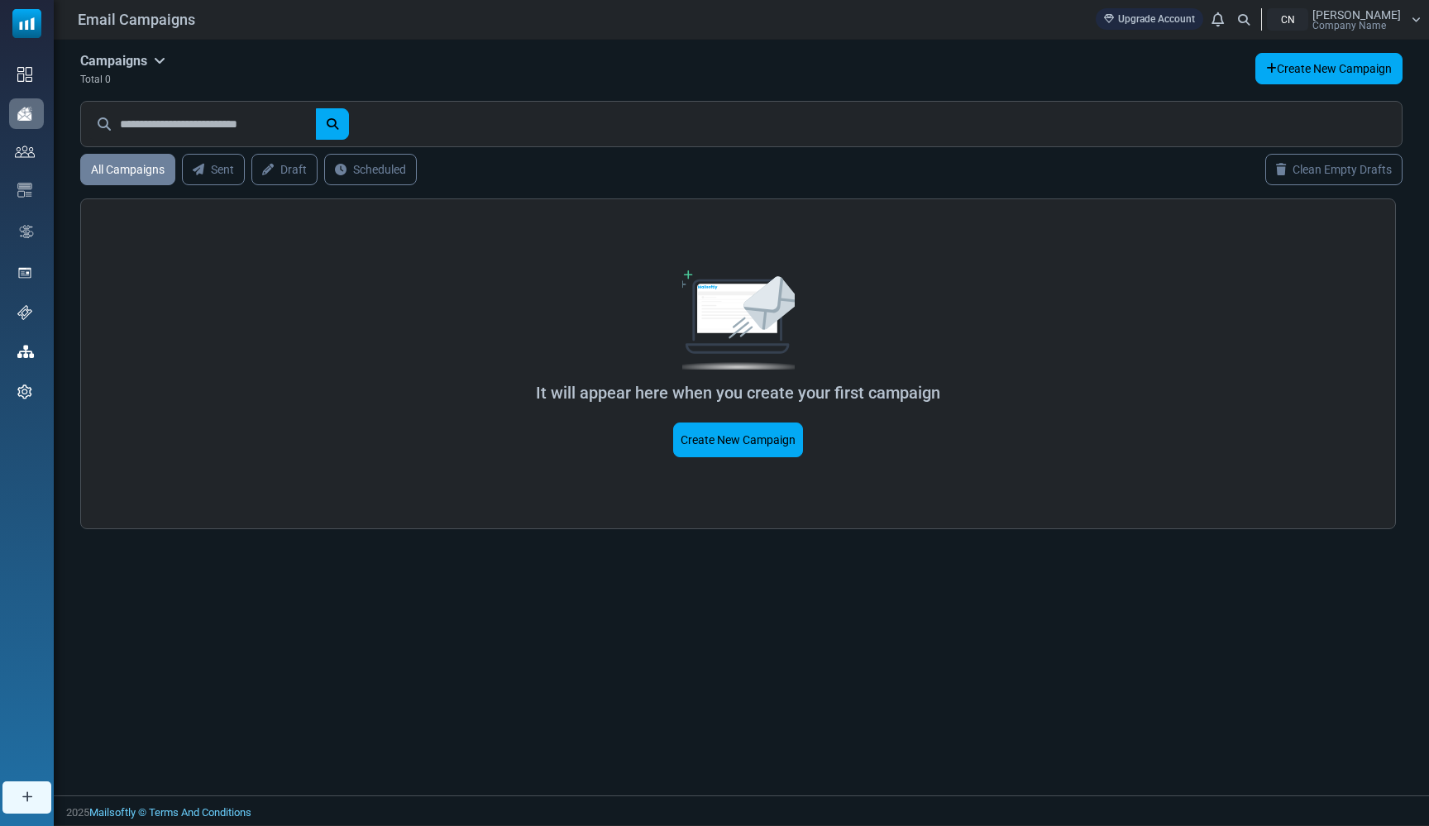  What do you see at coordinates (200, 812) in the screenshot?
I see `span: translation missing: en.layouts.footer.terms_and_conditions` at bounding box center [200, 812].